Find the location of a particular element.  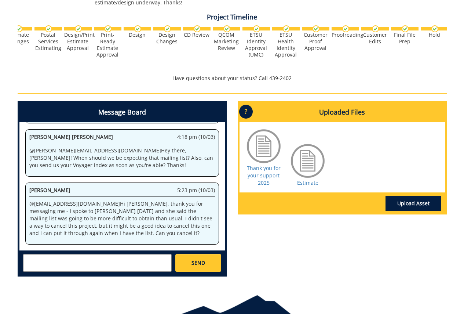

div: Final File Prep is located at coordinates (405, 38).